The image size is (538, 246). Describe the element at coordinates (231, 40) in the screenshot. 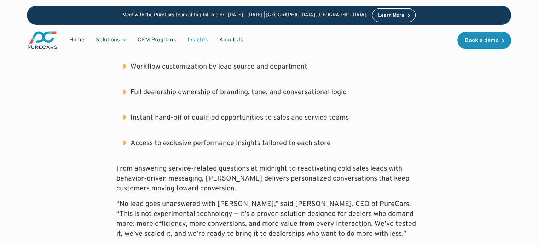

I see `a: About Us` at that location.